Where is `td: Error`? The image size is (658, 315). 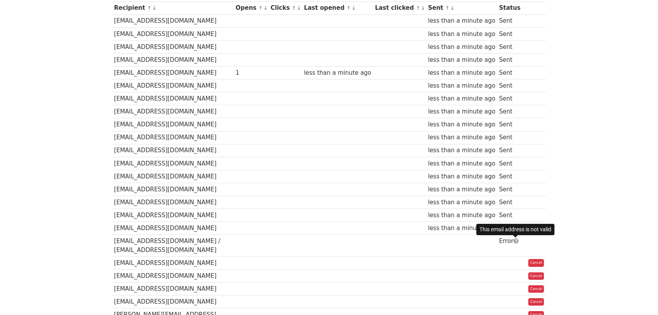
td: Error is located at coordinates (510, 245).